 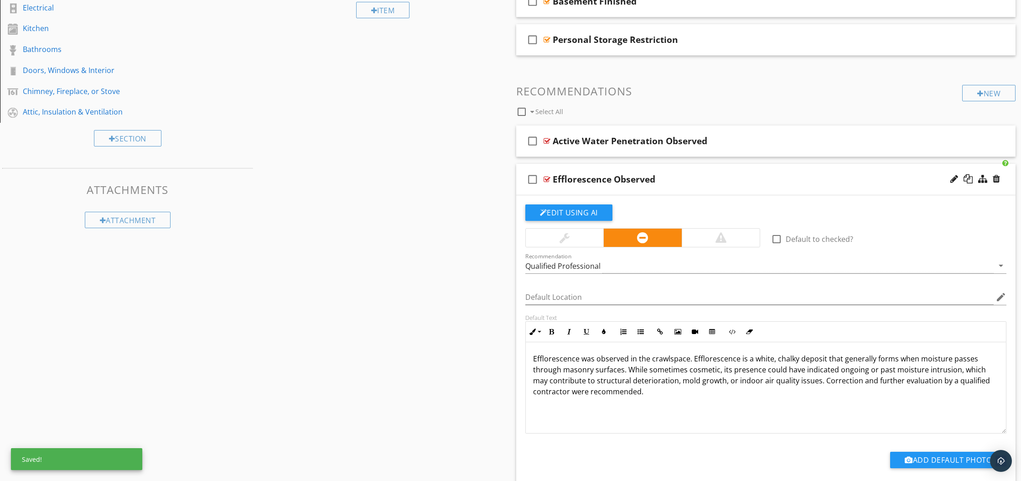 What do you see at coordinates (128, 138) in the screenshot?
I see `div: Section` at bounding box center [128, 138].